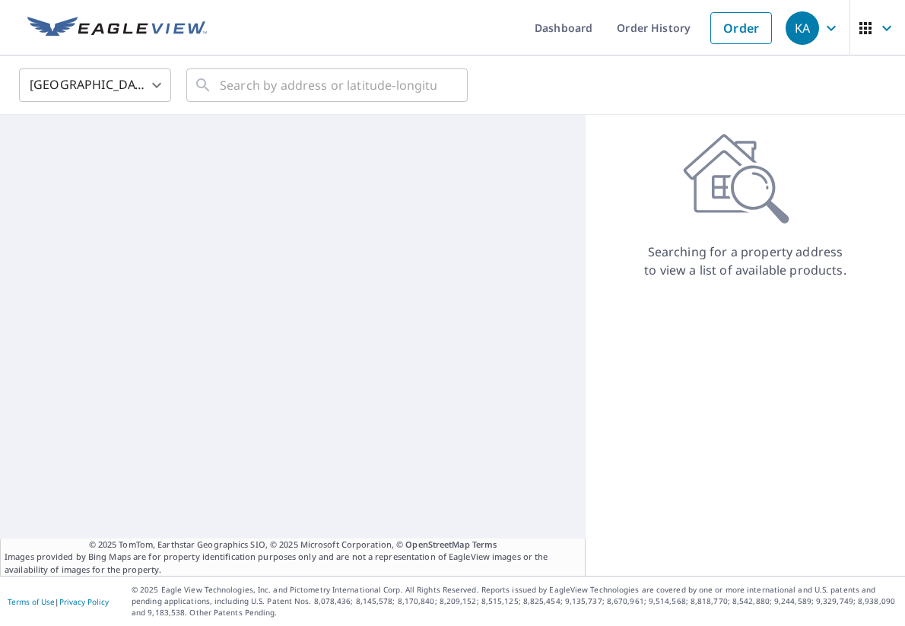  I want to click on span: © 2025 TomTom, Earthstar Geographics SIO, © 2025 Microsoft Corporation, ©, so click(293, 544).